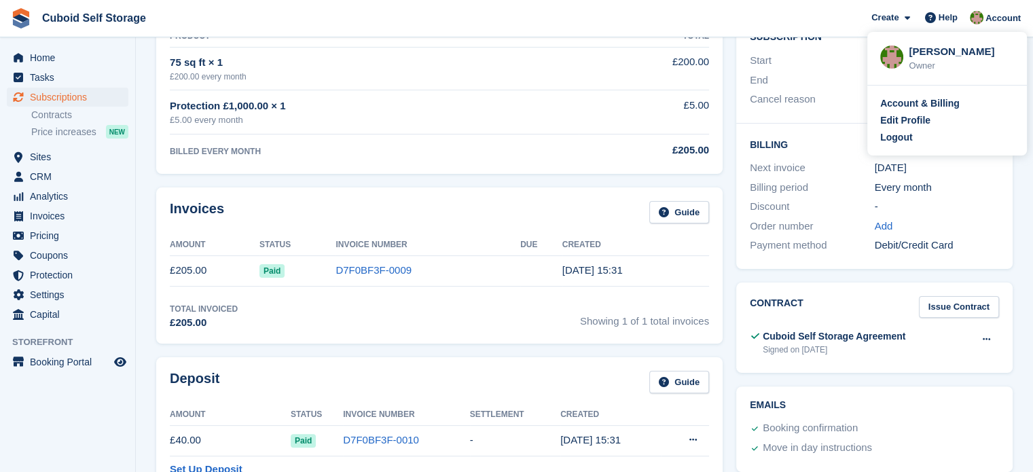 This screenshot has width=1033, height=472. I want to click on a: D7F0BF3F-0009, so click(373, 270).